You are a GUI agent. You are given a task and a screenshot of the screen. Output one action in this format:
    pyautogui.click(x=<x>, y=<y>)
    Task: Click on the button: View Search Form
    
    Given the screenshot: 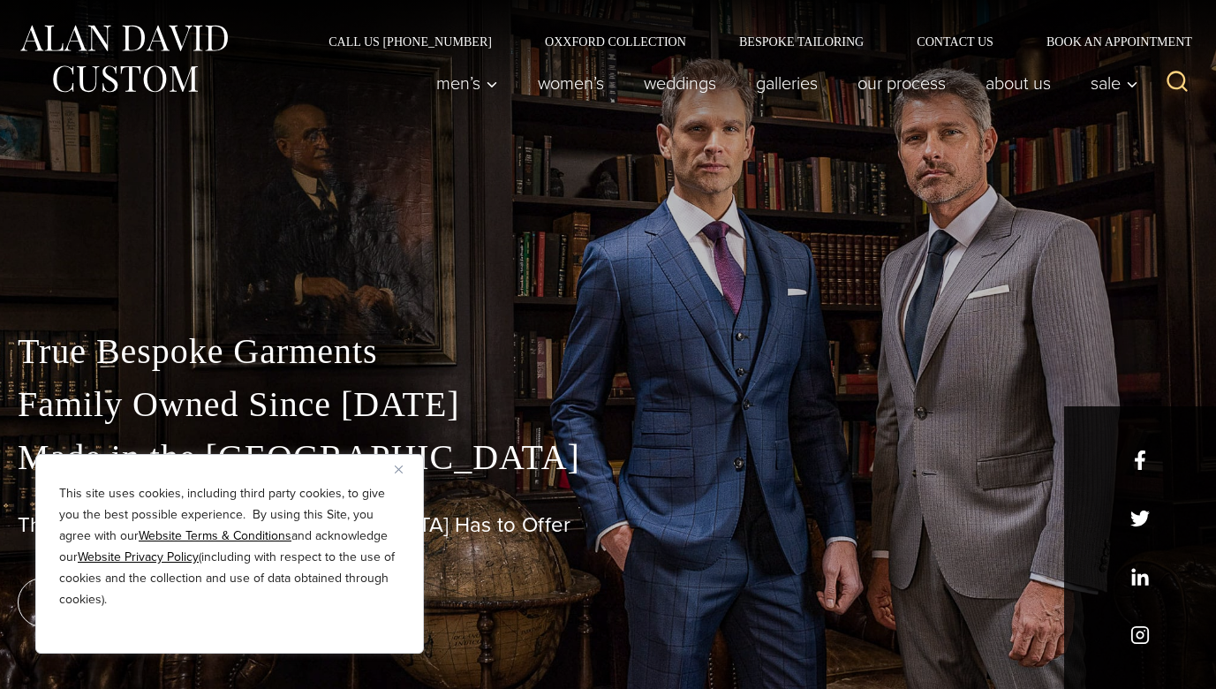 What is the action you would take?
    pyautogui.click(x=1177, y=83)
    